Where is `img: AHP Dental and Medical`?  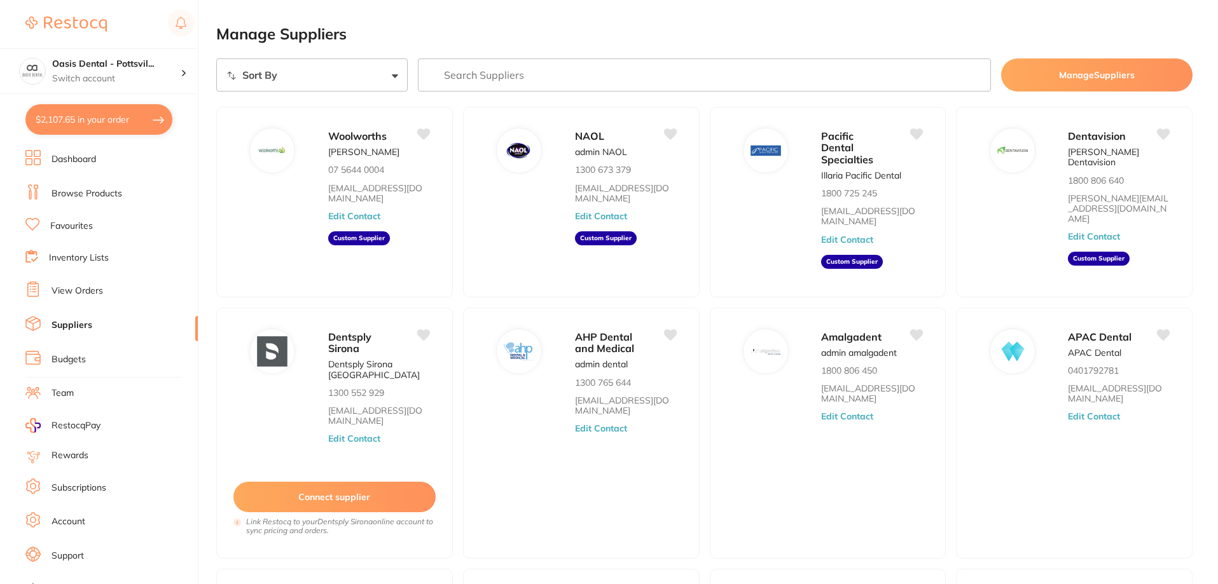
img: AHP Dental and Medical is located at coordinates (519, 352).